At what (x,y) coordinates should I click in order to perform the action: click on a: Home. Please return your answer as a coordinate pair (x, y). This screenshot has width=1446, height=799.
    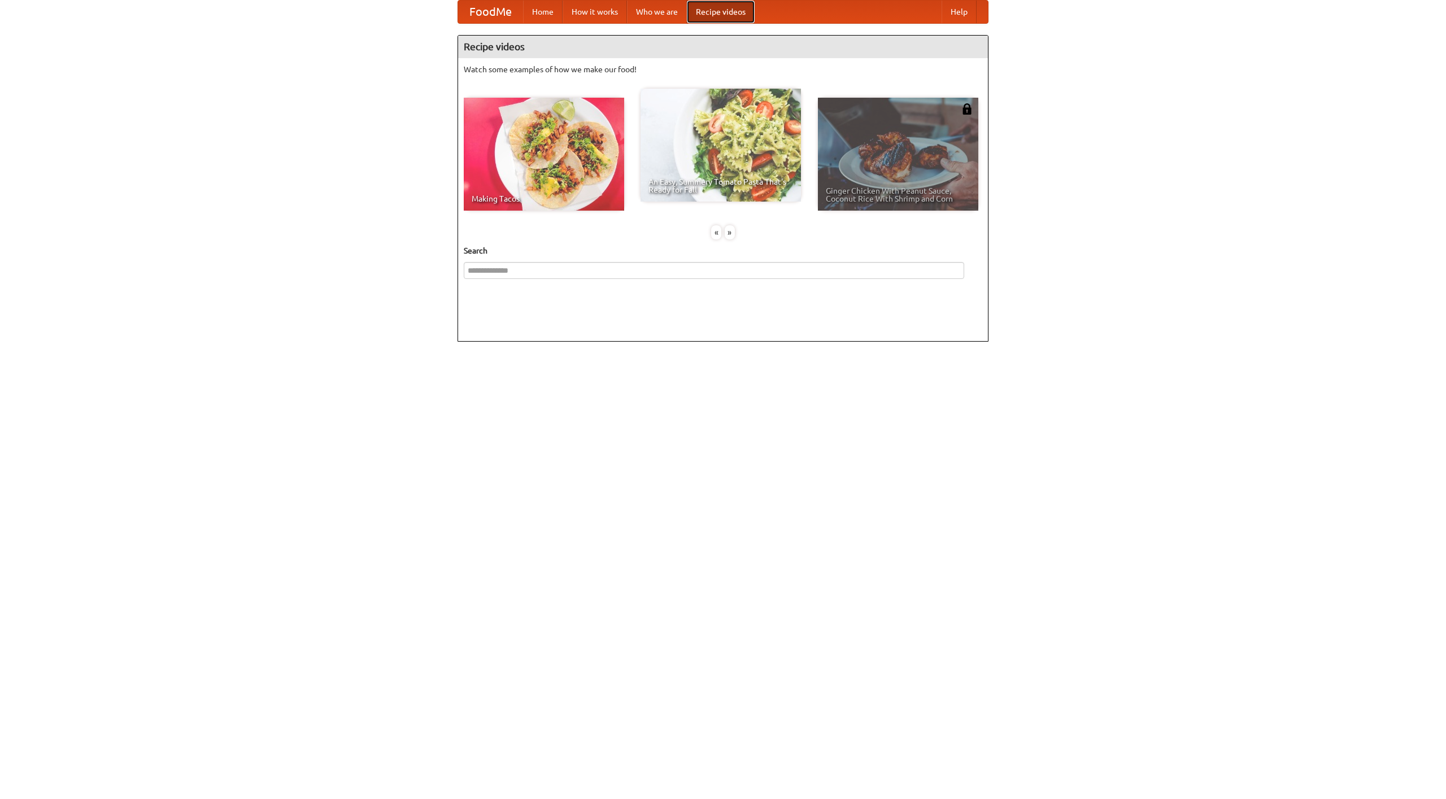
    Looking at the image, I should click on (543, 12).